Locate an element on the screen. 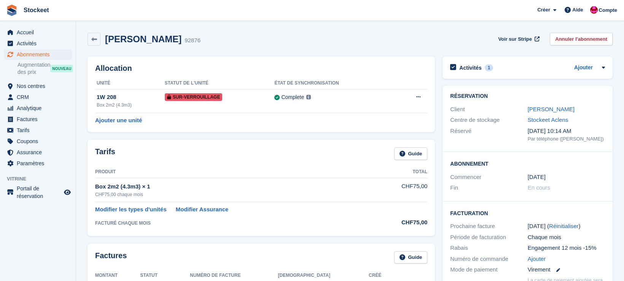 This screenshot has height=281, width=624. th: Statut de l'unité is located at coordinates (220, 83).